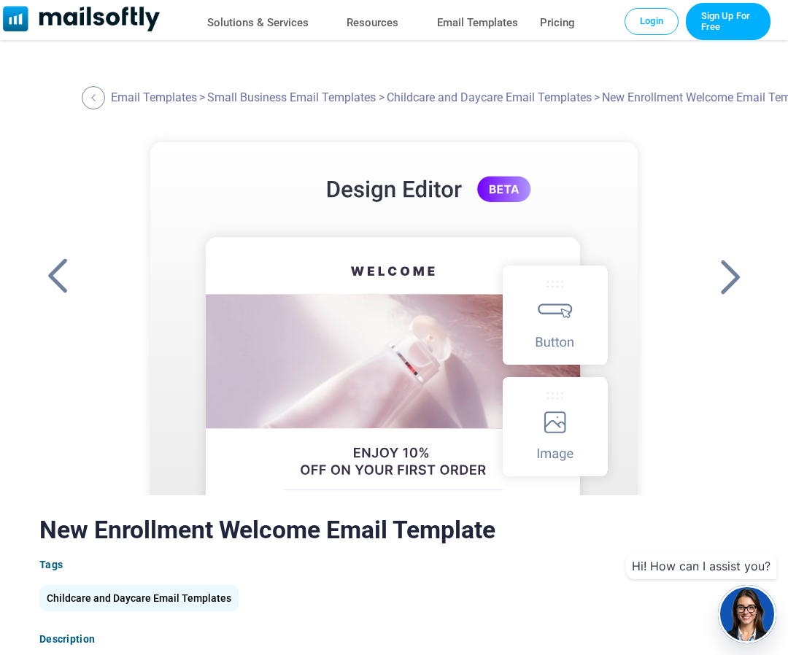 This screenshot has height=655, width=788. Describe the element at coordinates (81, 20) in the screenshot. I see `a: Mailsoftly` at that location.